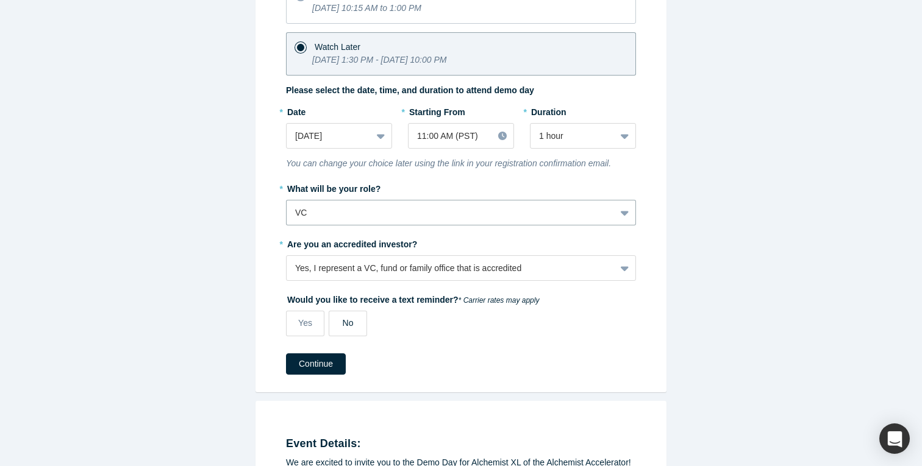 This screenshot has width=922, height=466. What do you see at coordinates (451, 268) in the screenshot?
I see `div: Yes, I represent a VC, fund or family office that is accredited` at bounding box center [451, 268].